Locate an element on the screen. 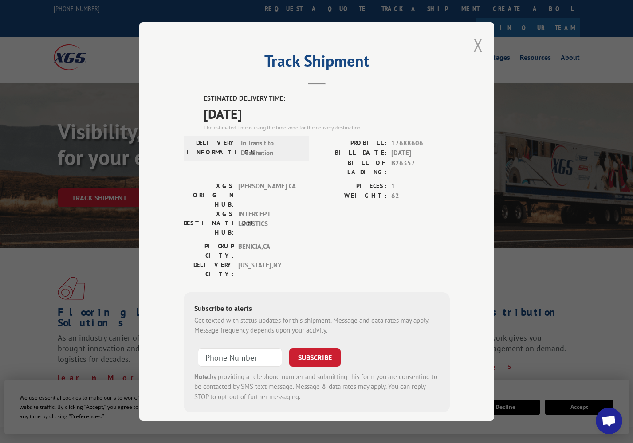 This screenshot has width=633, height=443. div: The estimated time is using the time zone for the delivery destination. is located at coordinates (327, 128).